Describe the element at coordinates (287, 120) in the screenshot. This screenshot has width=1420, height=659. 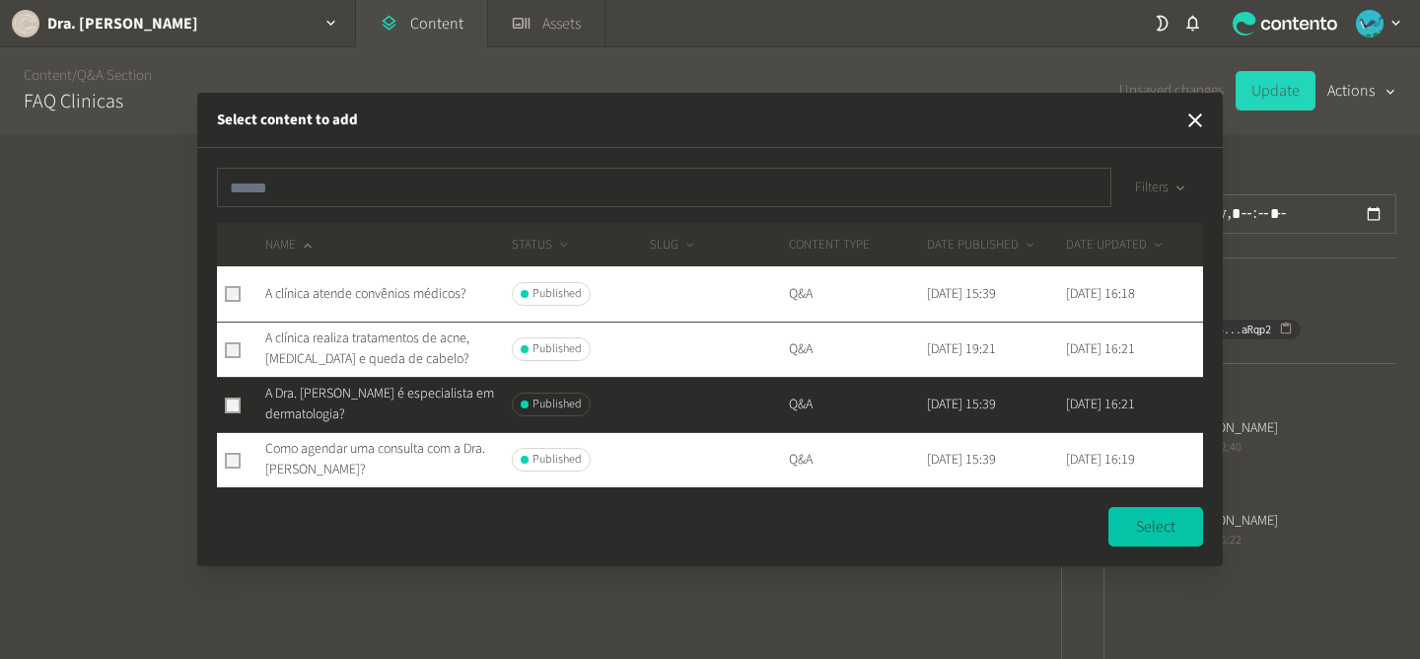
I see `h2: Select content to add` at that location.